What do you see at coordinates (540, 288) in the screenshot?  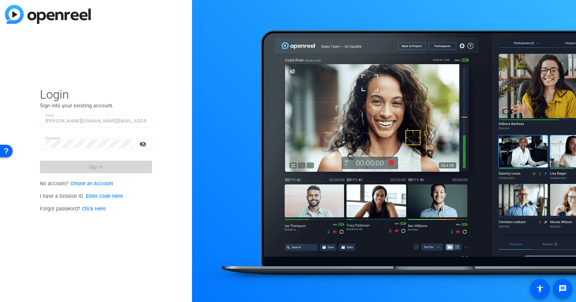 I see `mat-icon: accessibility` at bounding box center [540, 288].